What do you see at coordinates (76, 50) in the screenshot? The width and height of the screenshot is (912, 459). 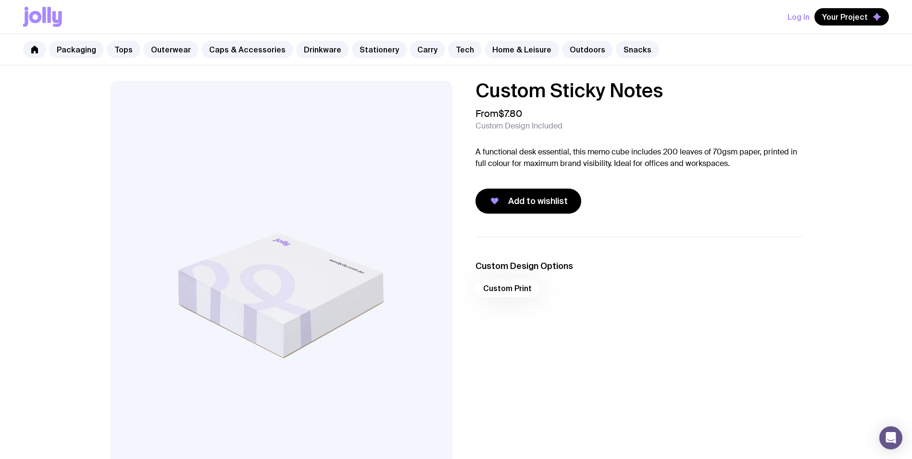 I see `a: Packaging` at bounding box center [76, 50].